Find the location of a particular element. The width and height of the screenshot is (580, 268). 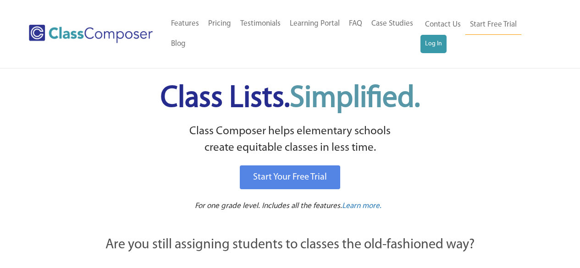

a: Case Studies is located at coordinates (392, 24).